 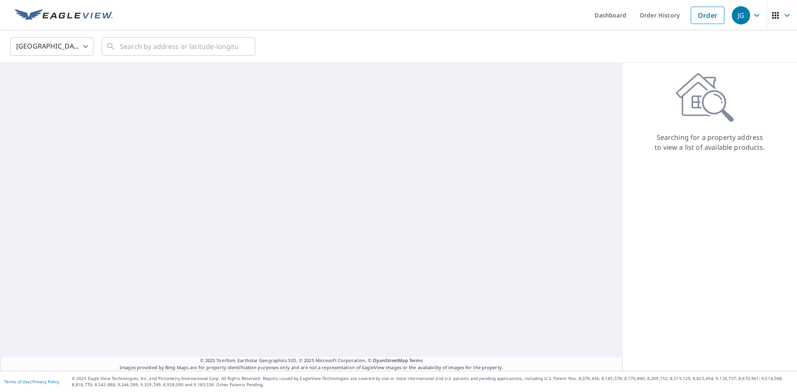 I want to click on input: Search by address or latitude-longitude, so click(x=179, y=47).